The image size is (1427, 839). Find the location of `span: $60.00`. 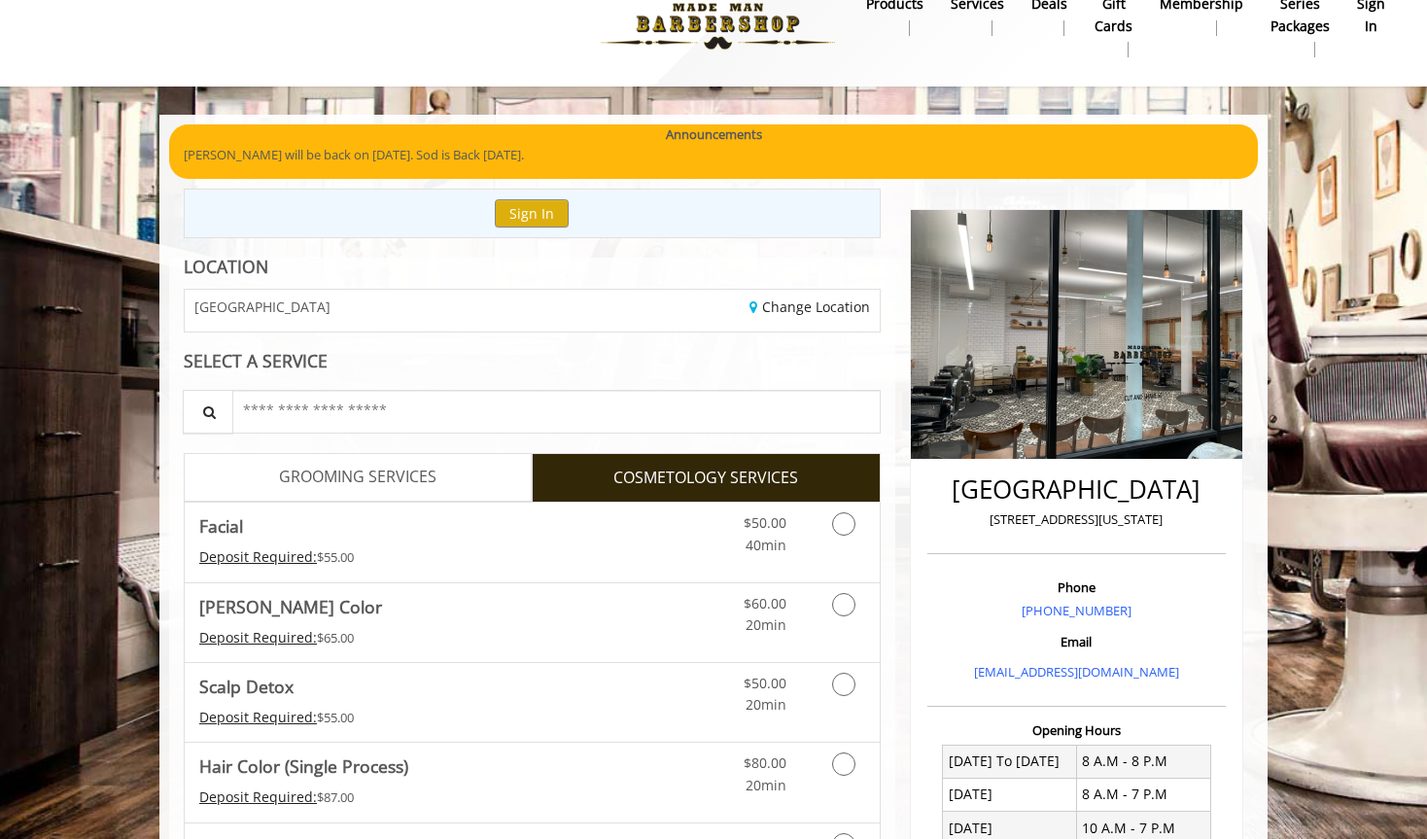

span: $60.00 is located at coordinates (765, 603).